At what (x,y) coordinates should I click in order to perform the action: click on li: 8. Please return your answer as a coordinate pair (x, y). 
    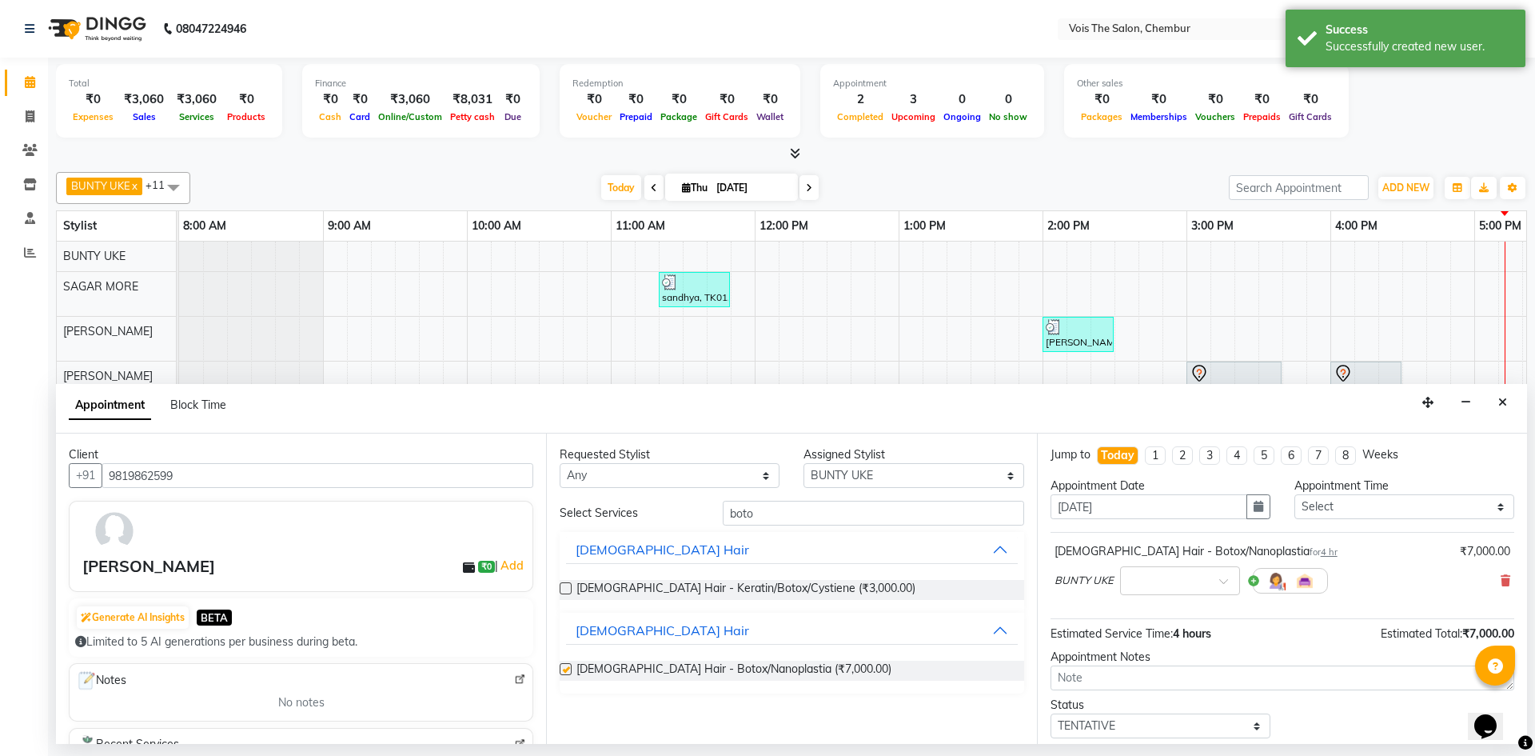
    Looking at the image, I should click on (1346, 455).